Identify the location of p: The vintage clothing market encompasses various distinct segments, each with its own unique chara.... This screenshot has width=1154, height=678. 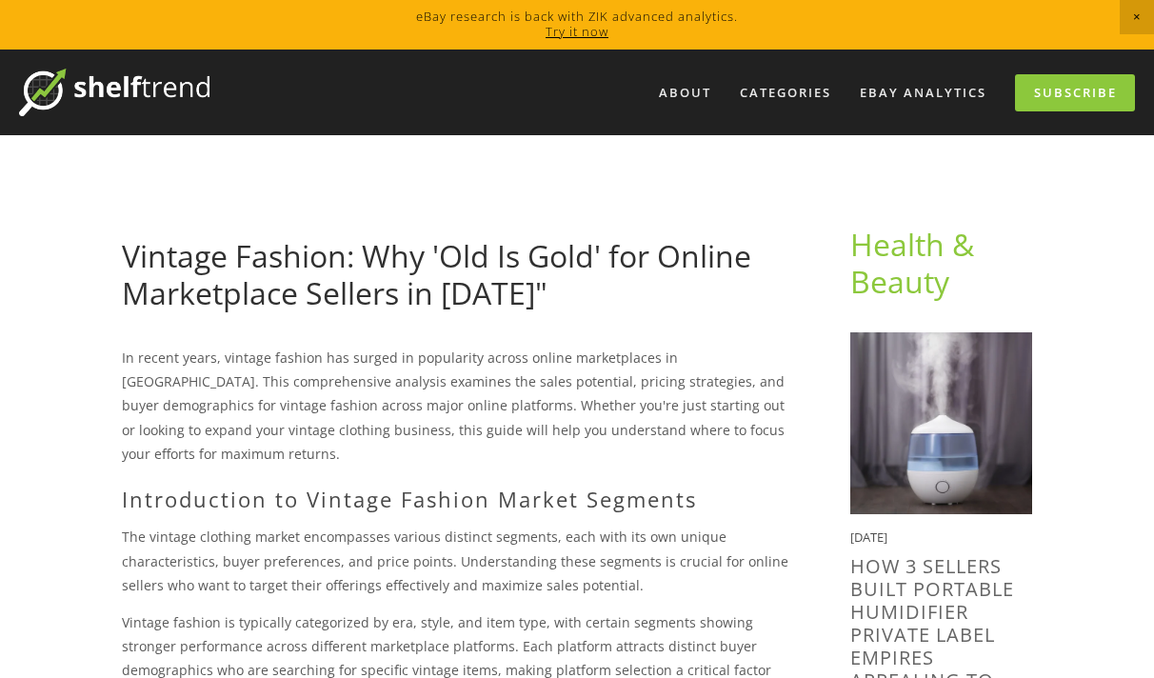
(455, 561).